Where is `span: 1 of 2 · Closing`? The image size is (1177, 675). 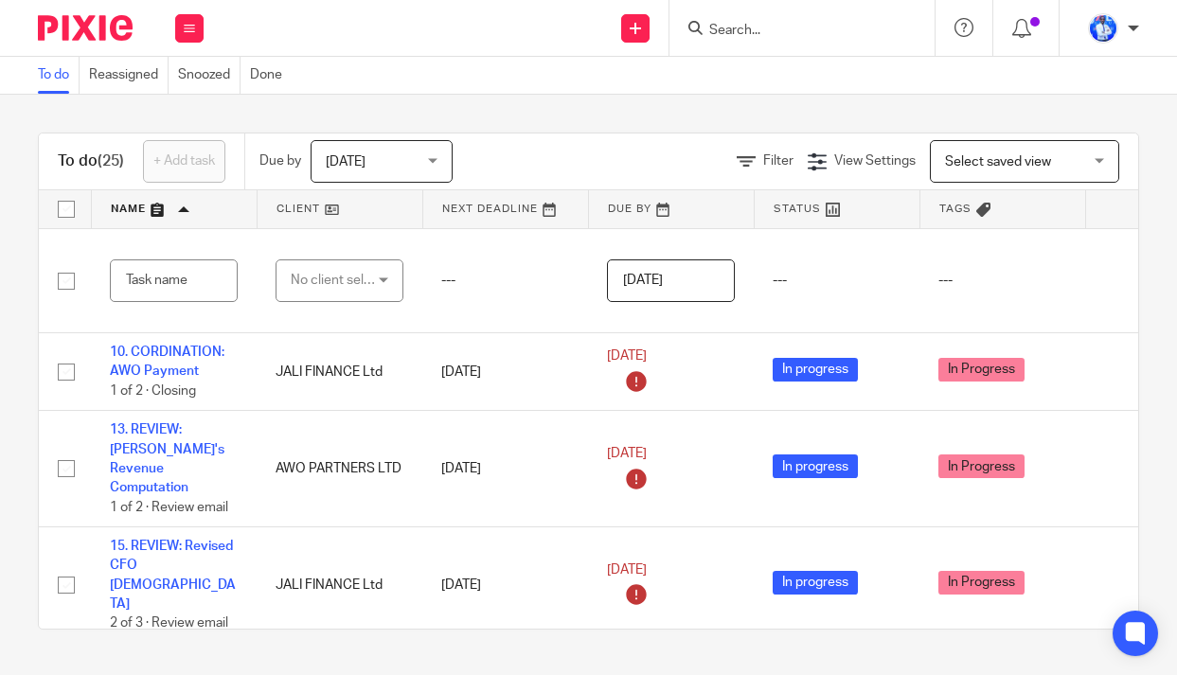 span: 1 of 2 · Closing is located at coordinates (152, 391).